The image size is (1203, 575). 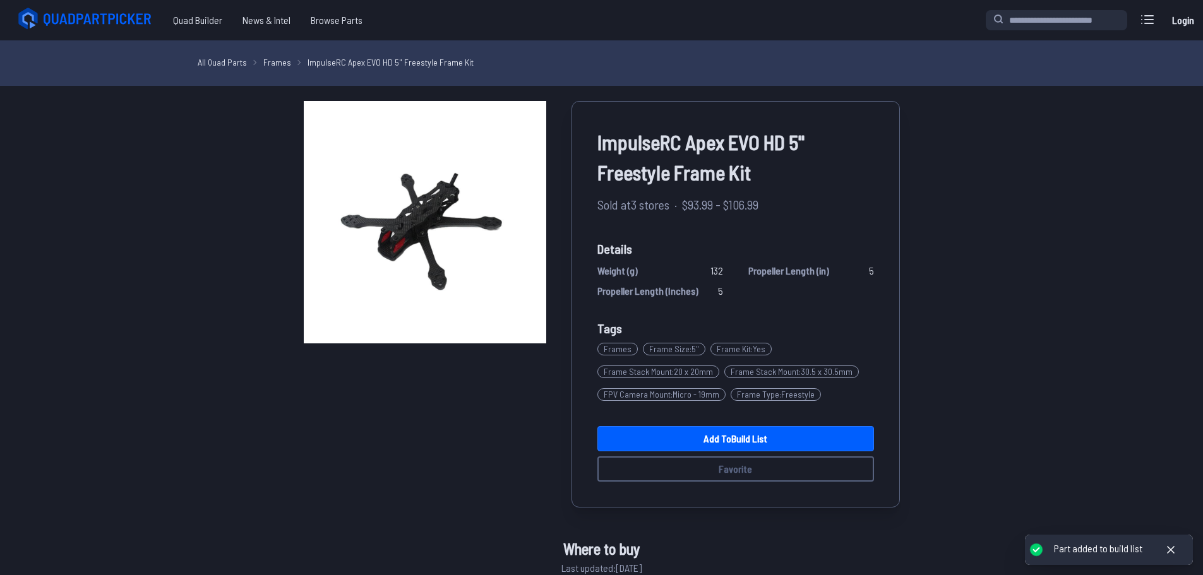 What do you see at coordinates (720, 205) in the screenshot?
I see `span: $93.99 - $106.99` at bounding box center [720, 205].